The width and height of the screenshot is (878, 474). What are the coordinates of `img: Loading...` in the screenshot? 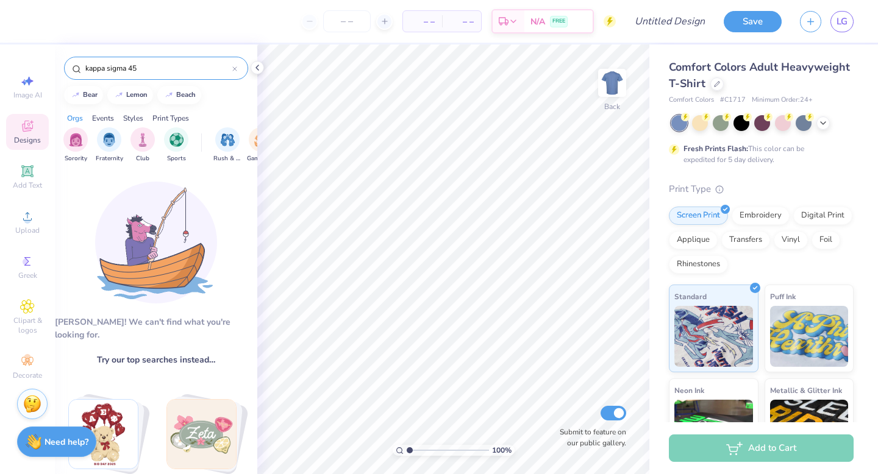 It's located at (156, 243).